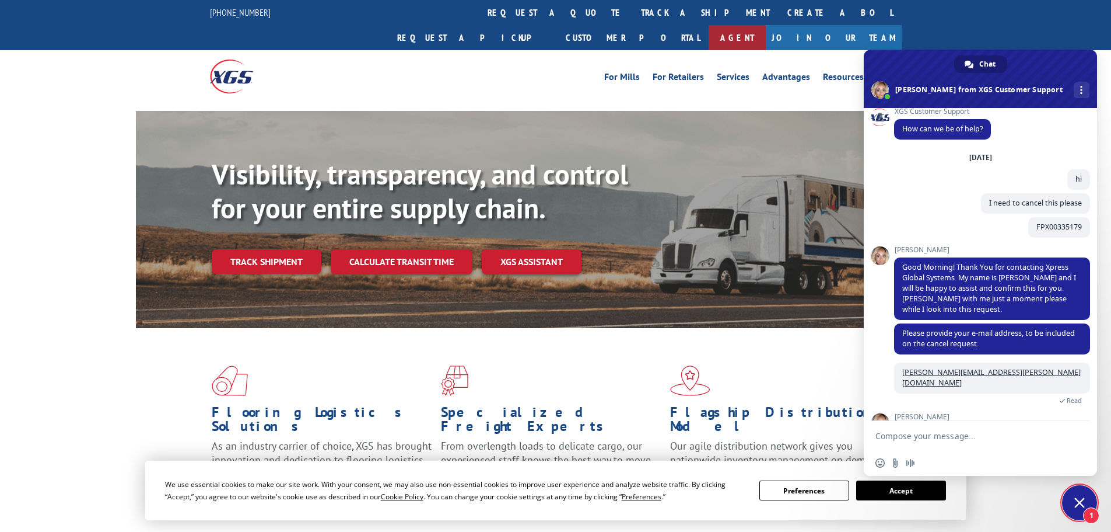  Describe the element at coordinates (642, 496) in the screenshot. I see `span: Preferences` at that location.